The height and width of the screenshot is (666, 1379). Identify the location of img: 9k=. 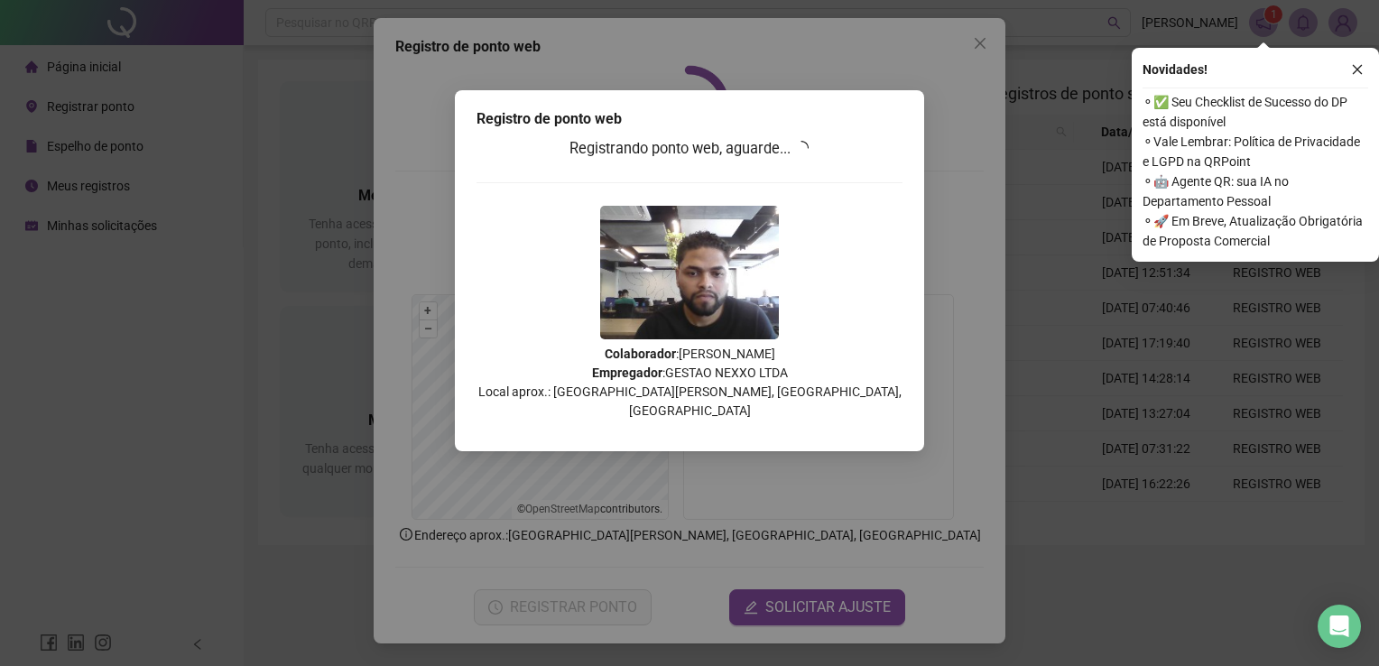
(690, 273).